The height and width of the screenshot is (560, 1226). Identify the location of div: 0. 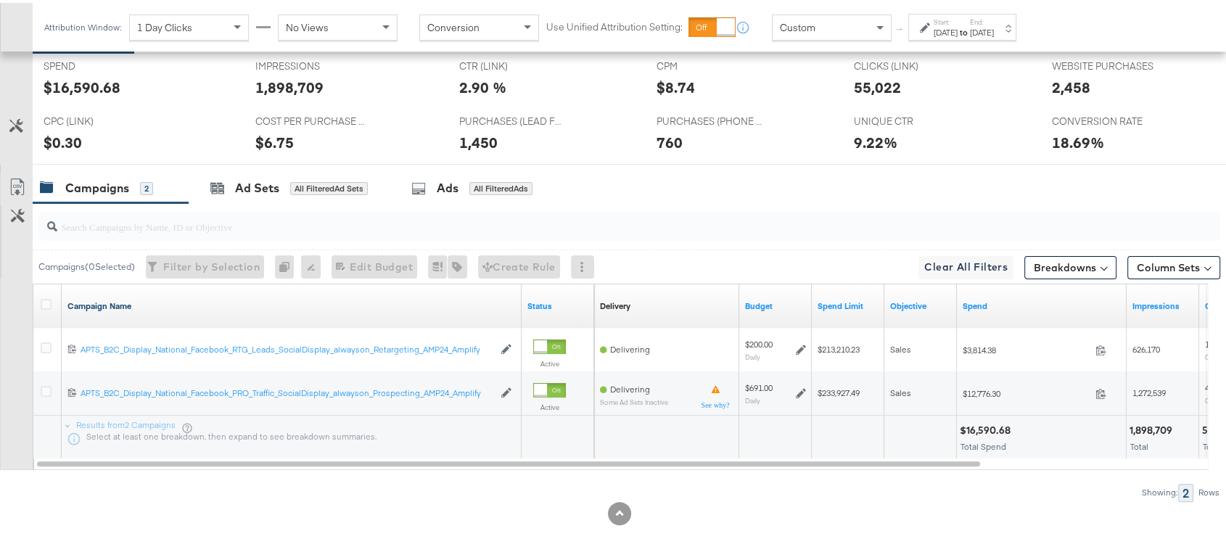
(288, 264).